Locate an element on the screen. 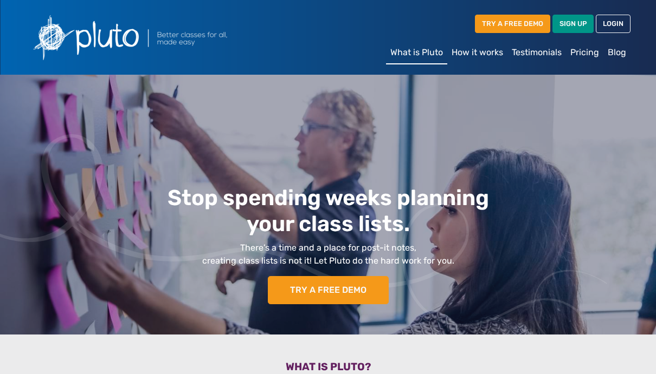  a: SIGN UP is located at coordinates (573, 23).